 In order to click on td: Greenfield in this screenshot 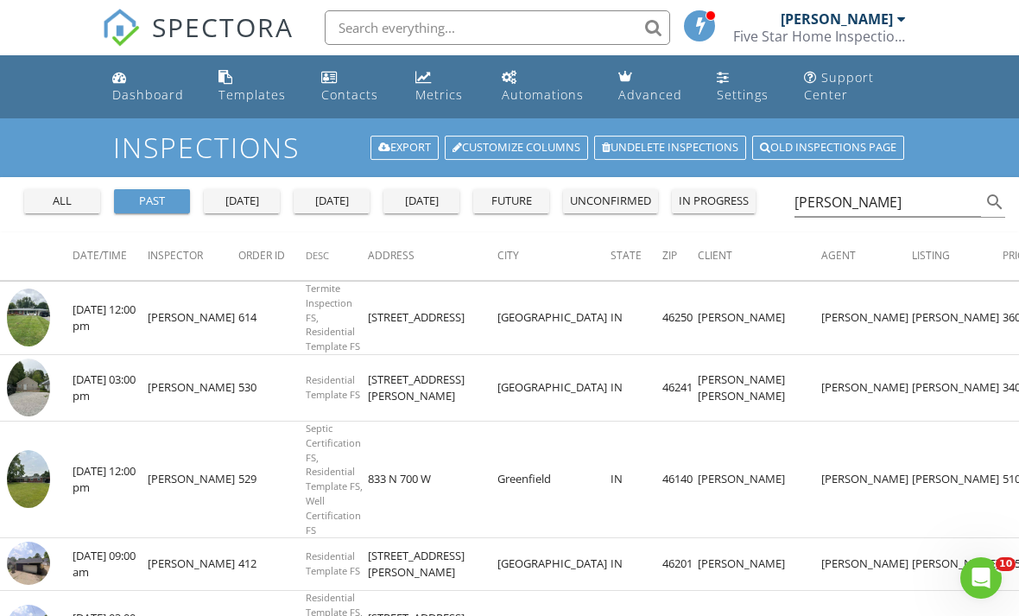, I will do `click(554, 479)`.